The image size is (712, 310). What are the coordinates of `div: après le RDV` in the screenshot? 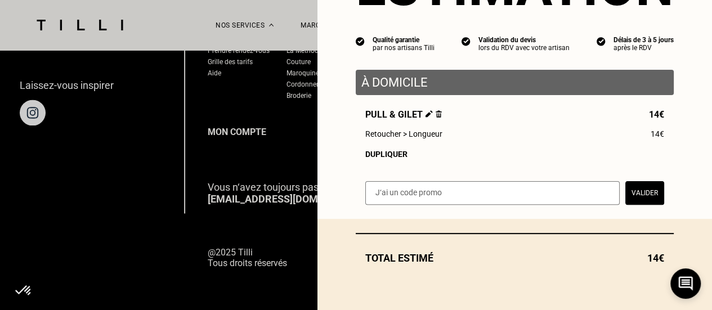 It's located at (644, 48).